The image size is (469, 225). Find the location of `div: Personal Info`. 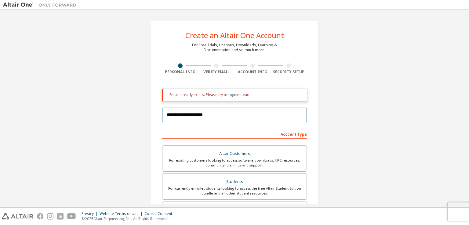

div: Personal Info is located at coordinates (180, 72).